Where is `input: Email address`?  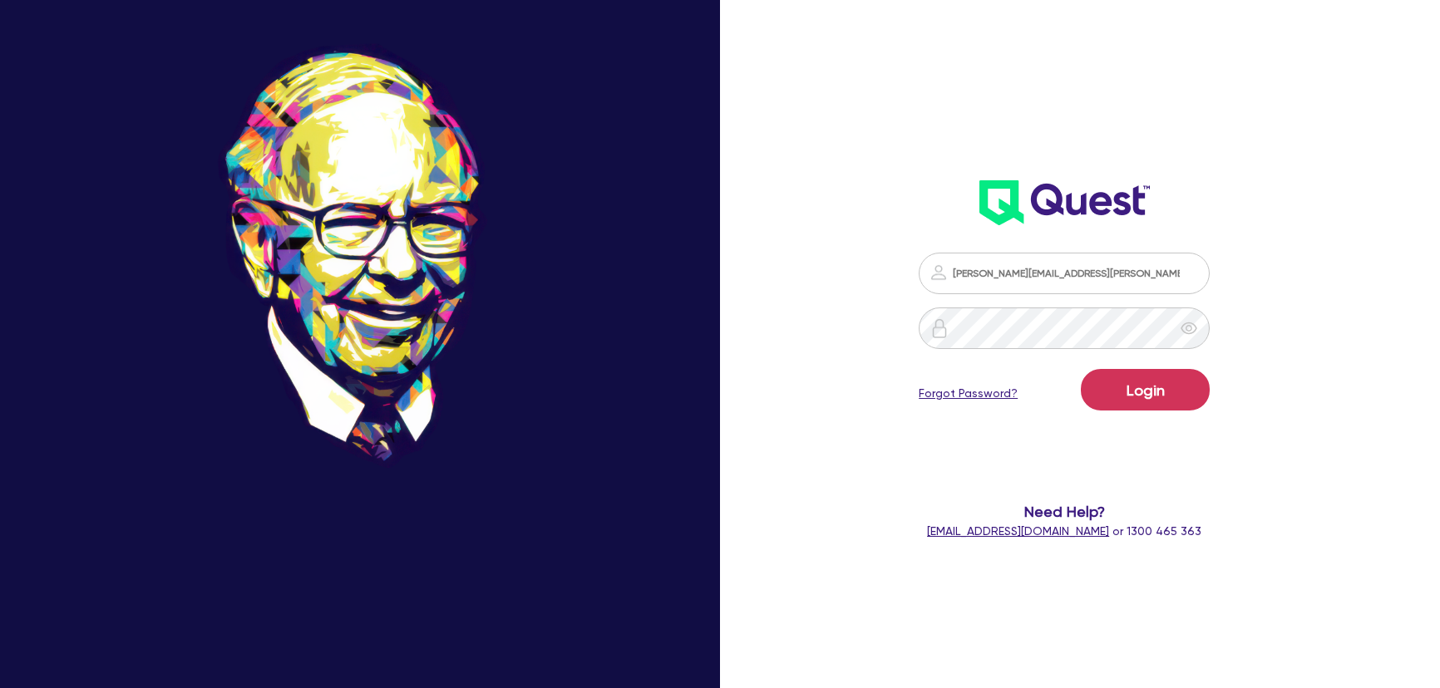 input: Email address is located at coordinates (1064, 273).